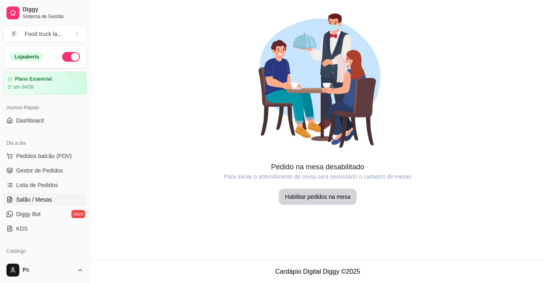 Image resolution: width=545 pixels, height=283 pixels. I want to click on span: Dashboard, so click(30, 121).